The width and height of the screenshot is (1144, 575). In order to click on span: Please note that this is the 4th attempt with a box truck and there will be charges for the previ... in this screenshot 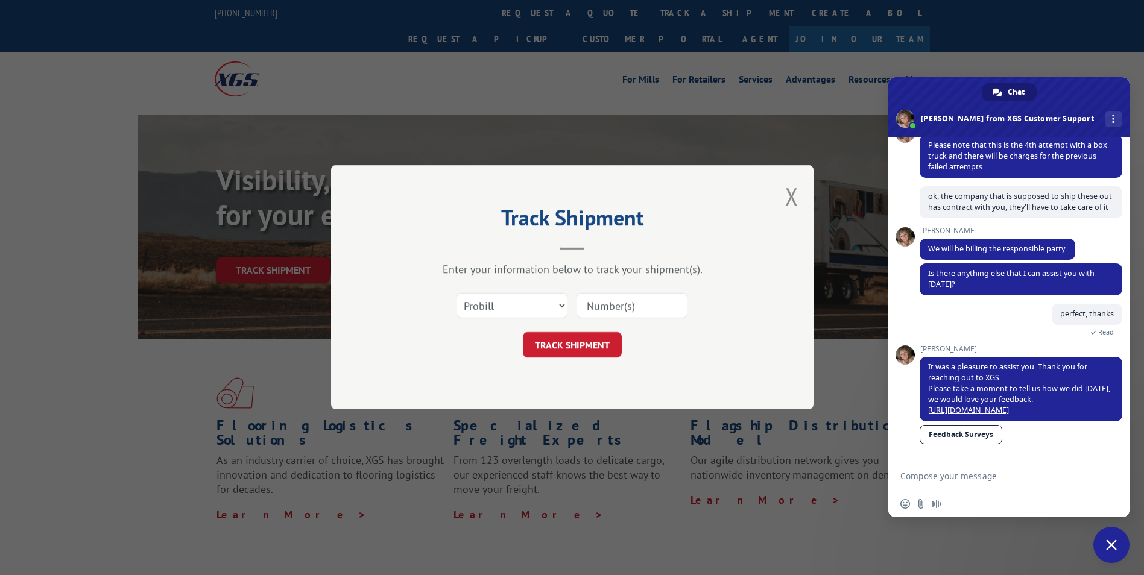, I will do `click(1017, 156)`.